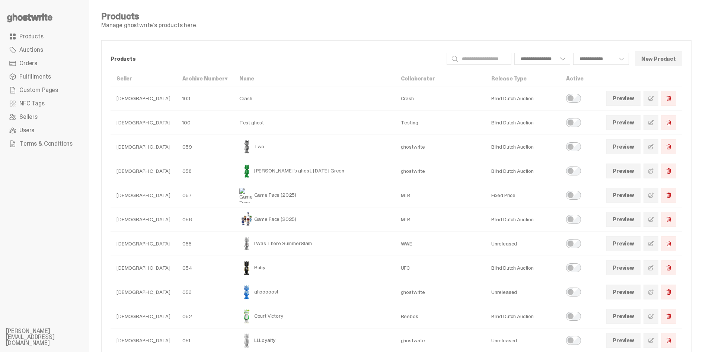 The image size is (709, 352). I want to click on img: Ruby, so click(247, 268).